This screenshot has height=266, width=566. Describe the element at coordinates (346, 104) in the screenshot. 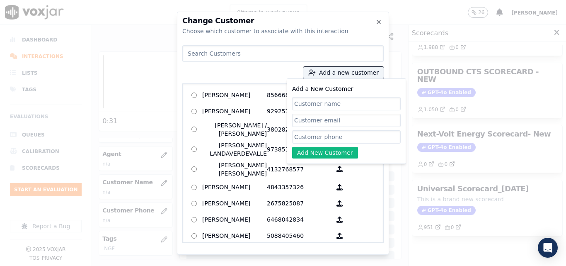

I see `input: Customer name` at that location.